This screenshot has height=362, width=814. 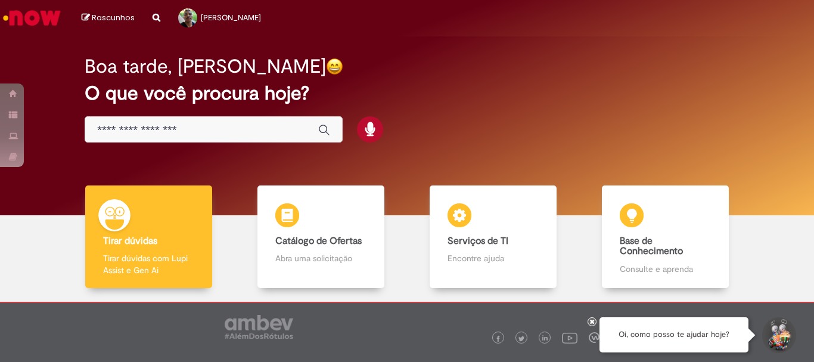 What do you see at coordinates (321, 258) in the screenshot?
I see `p: Abra uma solicitação` at bounding box center [321, 258].